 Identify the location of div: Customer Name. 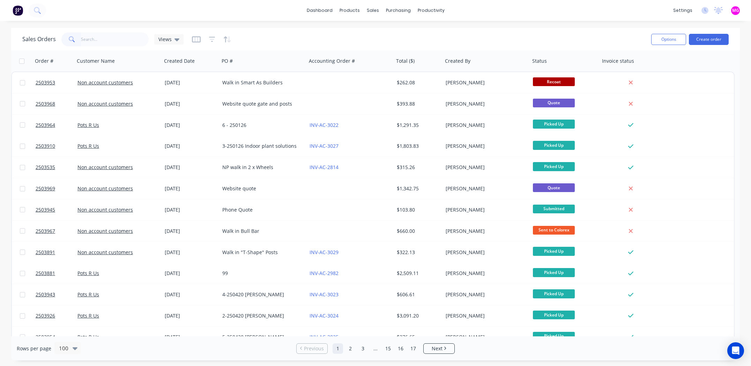
(96, 61).